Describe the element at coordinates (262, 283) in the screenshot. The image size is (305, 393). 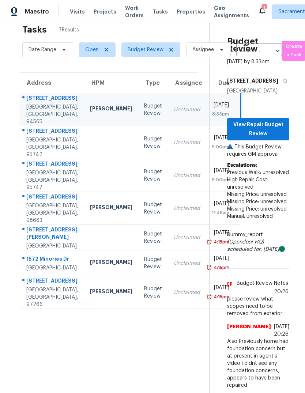
I see `span: Budget Review Notes` at that location.